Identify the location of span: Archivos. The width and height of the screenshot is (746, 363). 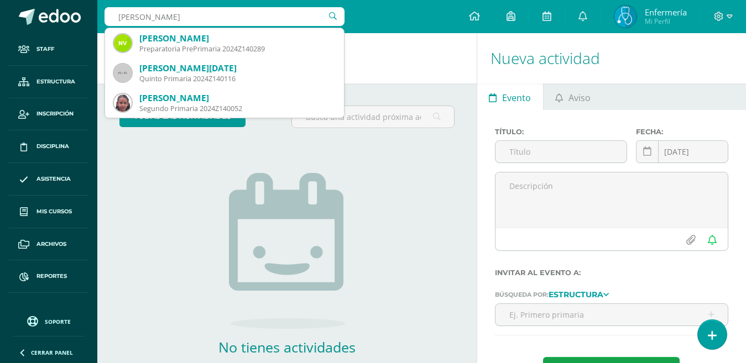
(51, 245).